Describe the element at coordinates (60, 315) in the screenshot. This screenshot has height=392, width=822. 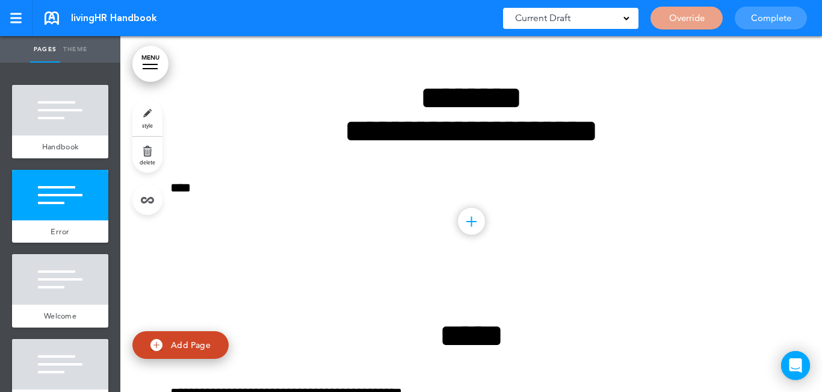
I see `span: Welcome` at that location.